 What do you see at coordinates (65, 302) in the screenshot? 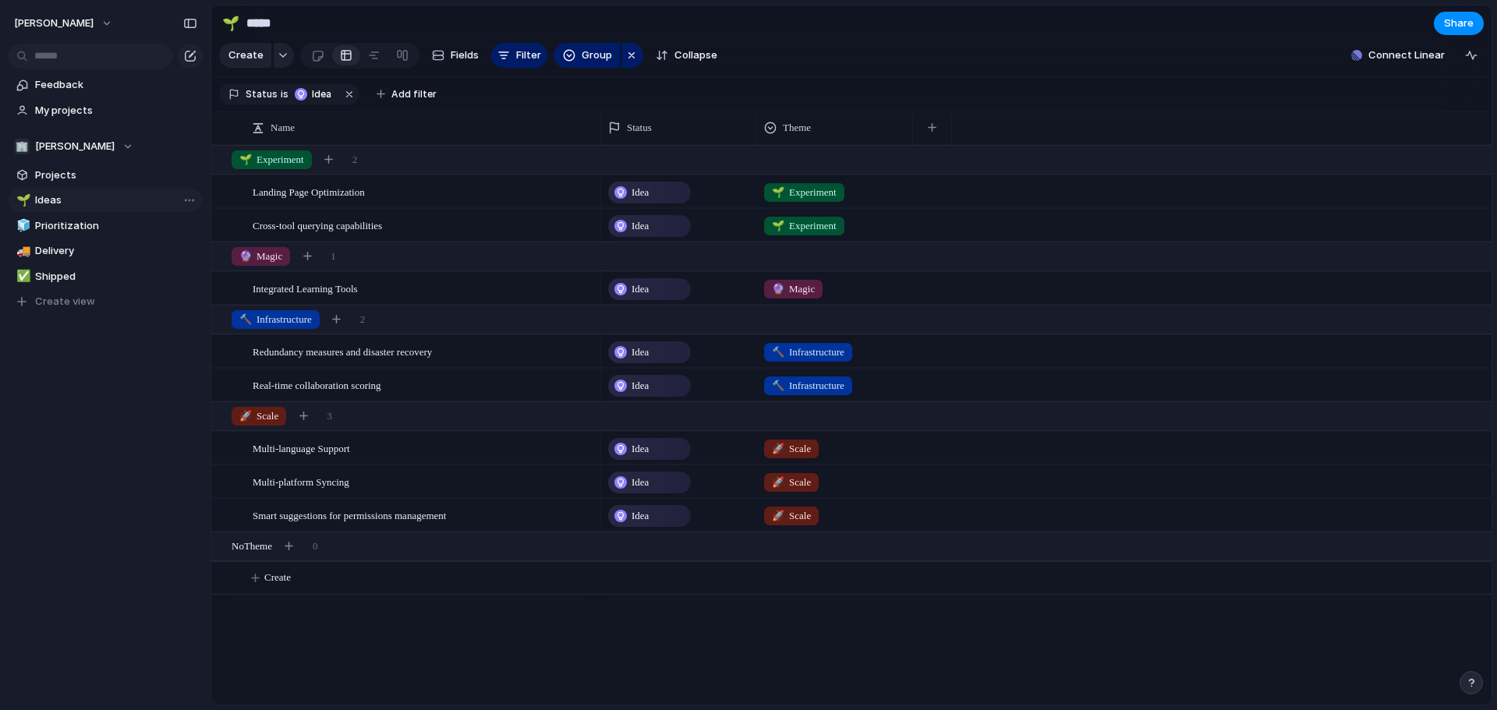
I see `span: Create view` at bounding box center [65, 302].